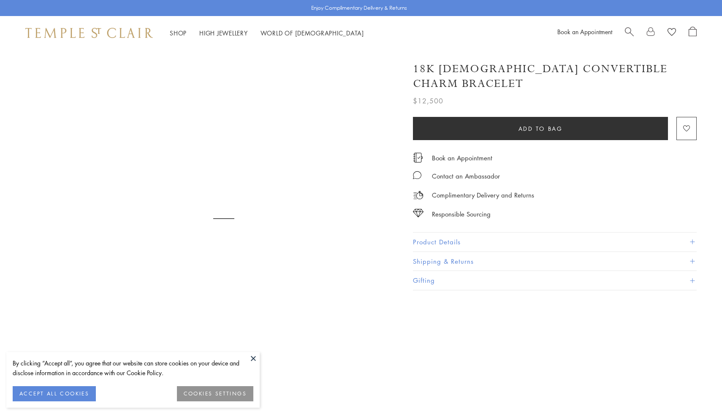 The width and height of the screenshot is (722, 414). Describe the element at coordinates (418, 195) in the screenshot. I see `img: icon_delivery.svg` at that location.